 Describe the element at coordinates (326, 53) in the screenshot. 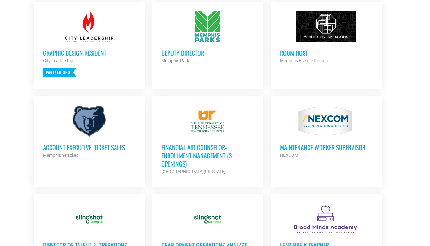

I see `h3: Room Host` at that location.